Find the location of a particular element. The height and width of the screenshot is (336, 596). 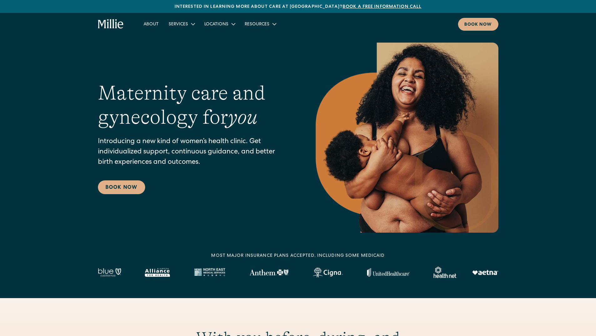

a: Book now is located at coordinates (478, 24).